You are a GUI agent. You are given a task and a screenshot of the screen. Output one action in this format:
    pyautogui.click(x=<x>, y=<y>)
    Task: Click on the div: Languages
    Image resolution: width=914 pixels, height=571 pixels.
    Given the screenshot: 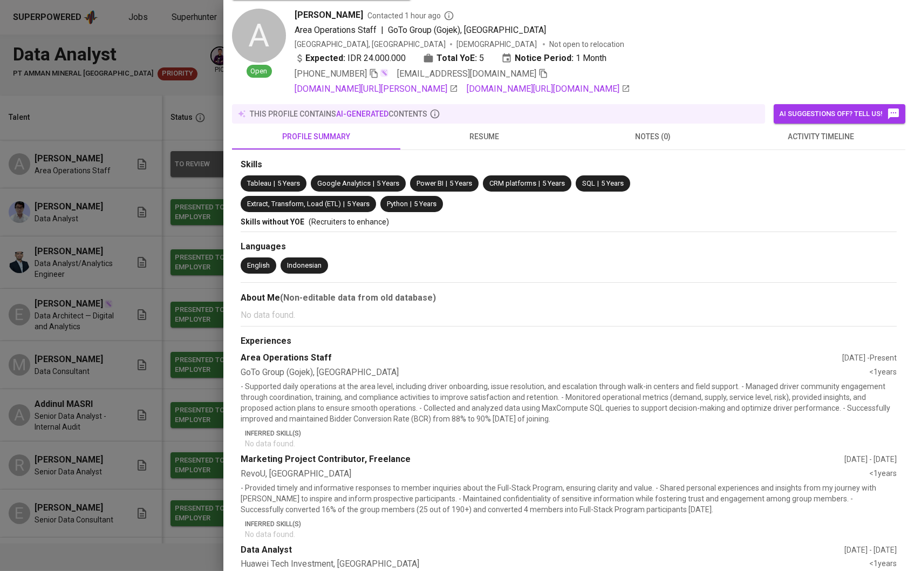 What is the action you would take?
    pyautogui.click(x=568, y=246)
    